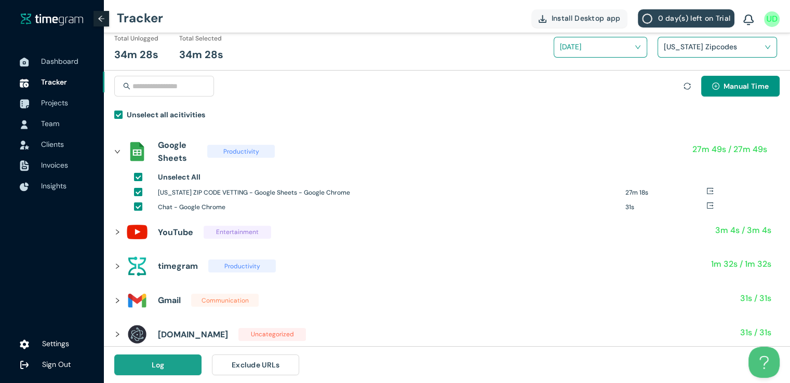 Image resolution: width=790 pixels, height=383 pixels. I want to click on span: Insights, so click(54, 186).